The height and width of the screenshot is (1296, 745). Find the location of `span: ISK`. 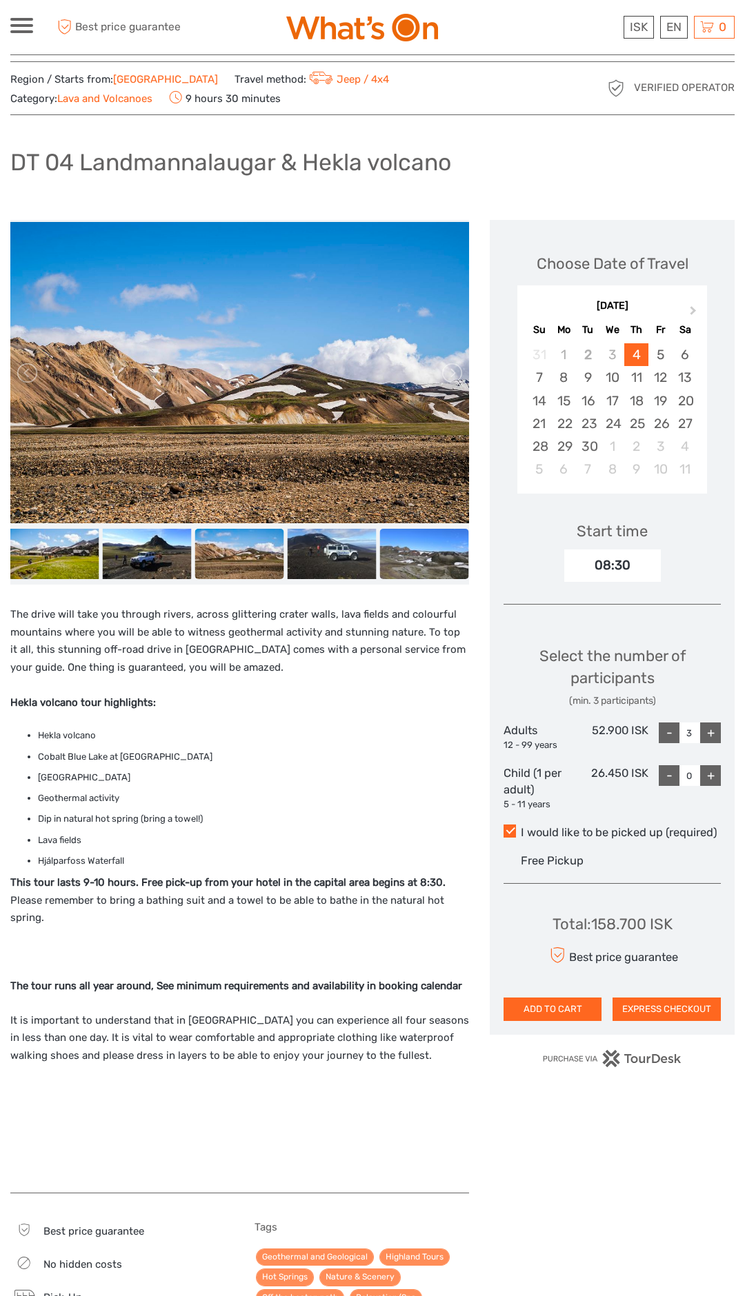

span: ISK is located at coordinates (638, 27).